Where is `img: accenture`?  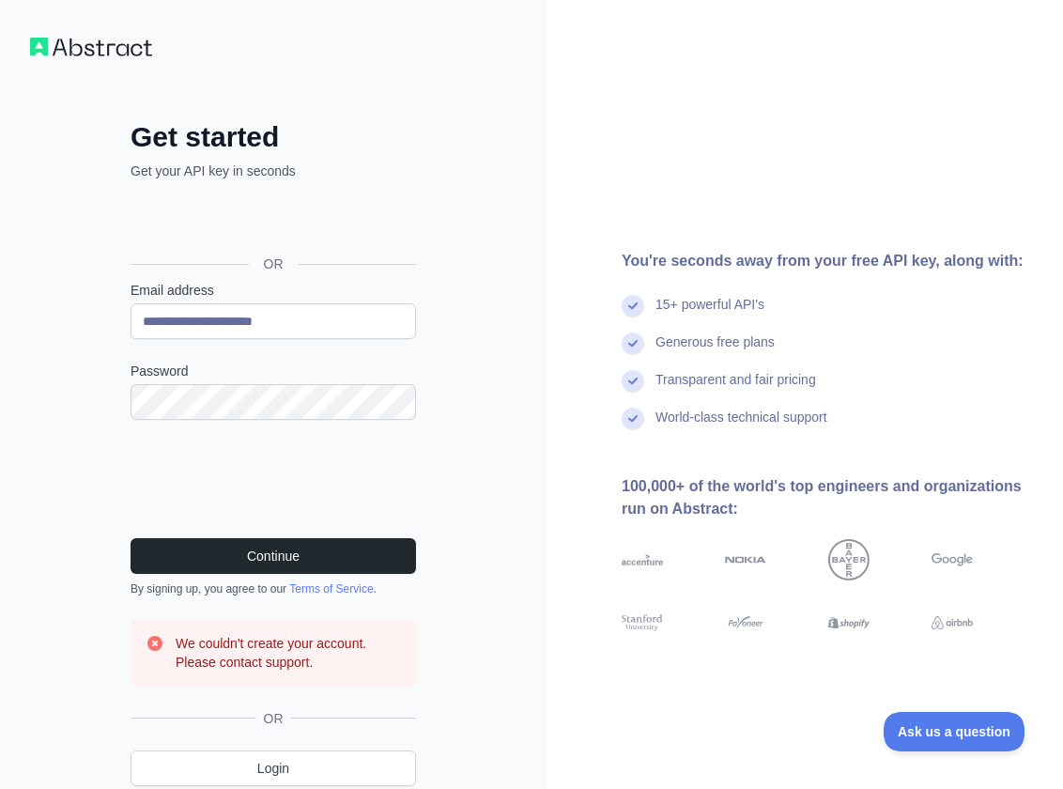 img: accenture is located at coordinates (642, 560).